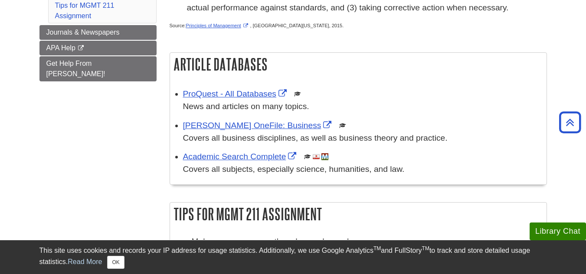 Image resolution: width=586 pixels, height=274 pixels. Describe the element at coordinates (367, 242) in the screenshot. I see `li: Make sure you are on the advanced search screen.` at that location.